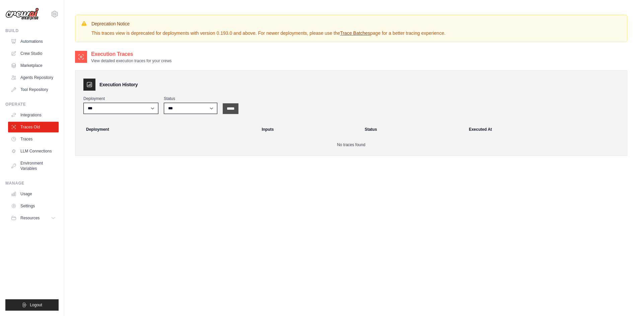 The image size is (638, 316). I want to click on a: Marketplace, so click(33, 66).